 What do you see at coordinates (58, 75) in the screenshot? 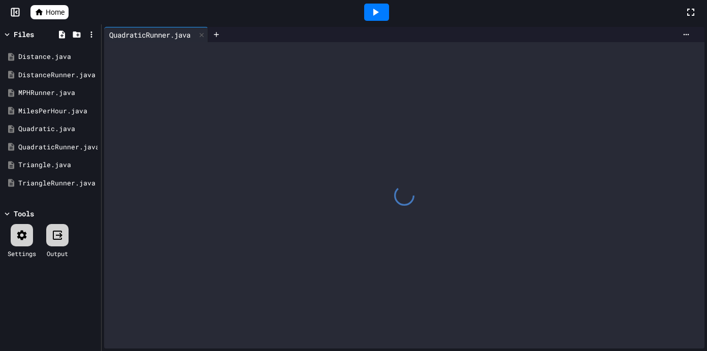
I see `div: DistanceRunner.java` at bounding box center [58, 75].